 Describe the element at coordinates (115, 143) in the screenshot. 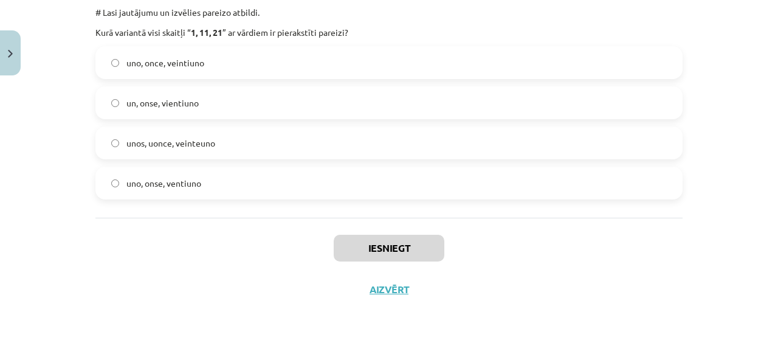

I see `input: unos, uonce, veinteuno` at that location.